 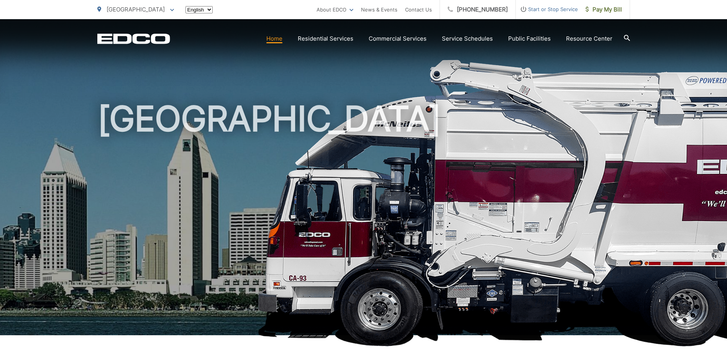 I want to click on a: Home, so click(x=275, y=39).